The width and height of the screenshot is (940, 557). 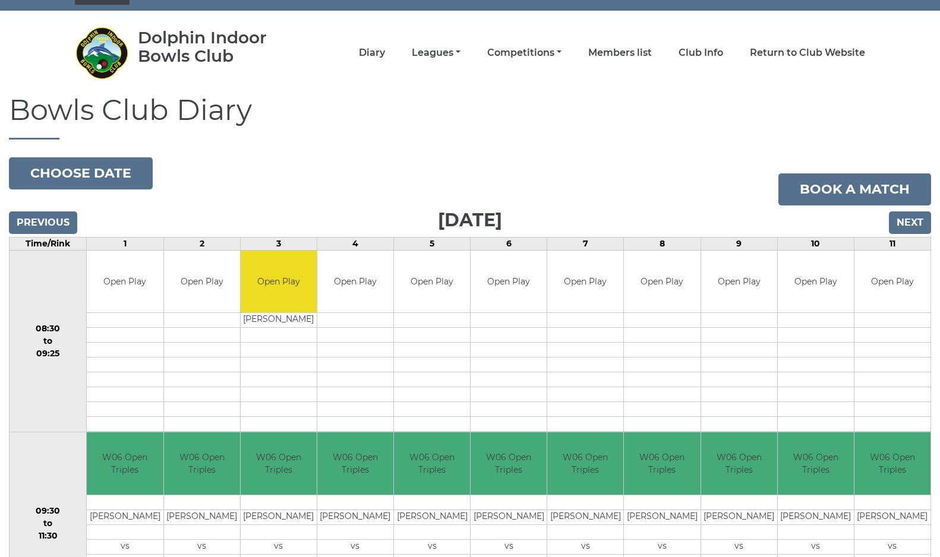 What do you see at coordinates (219, 47) in the screenshot?
I see `div: Dolphin Indoor Bowls Club` at bounding box center [219, 47].